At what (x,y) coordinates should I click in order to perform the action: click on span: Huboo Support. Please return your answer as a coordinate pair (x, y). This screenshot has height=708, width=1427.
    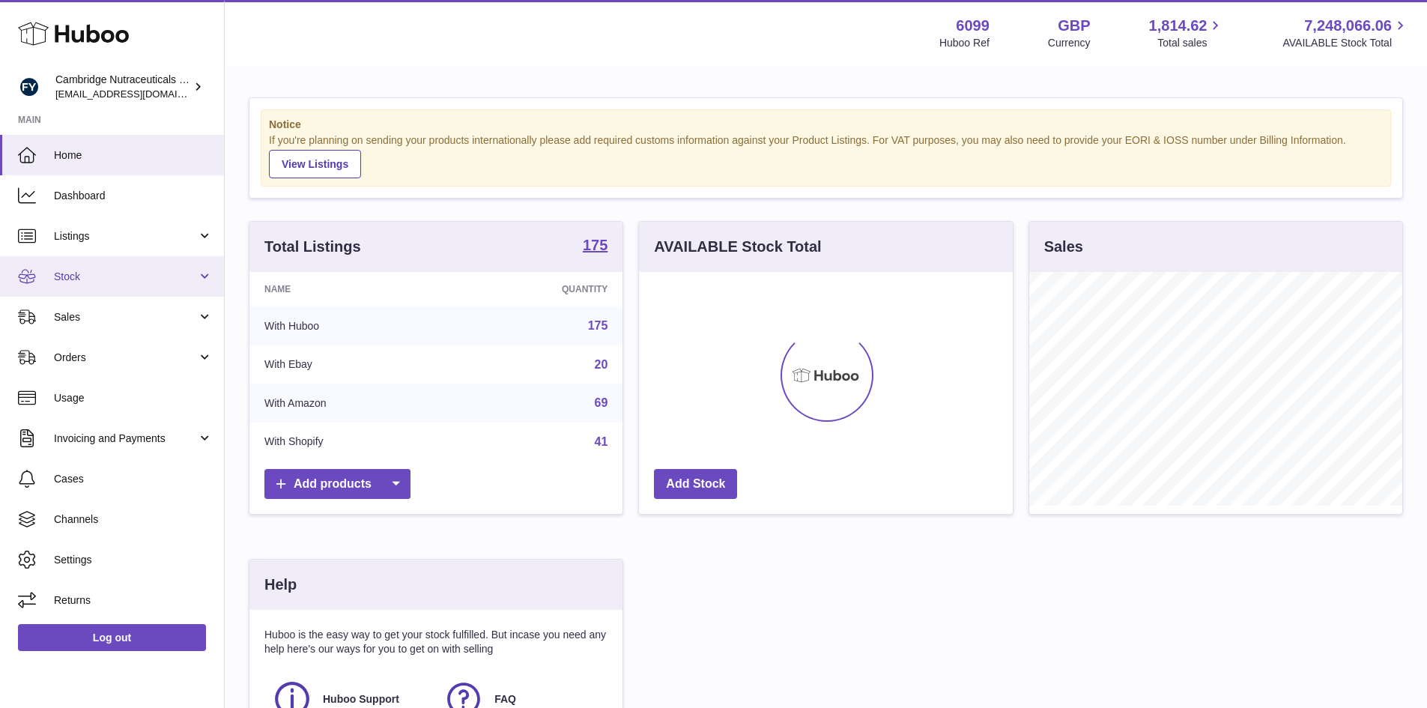
    Looking at the image, I should click on (361, 699).